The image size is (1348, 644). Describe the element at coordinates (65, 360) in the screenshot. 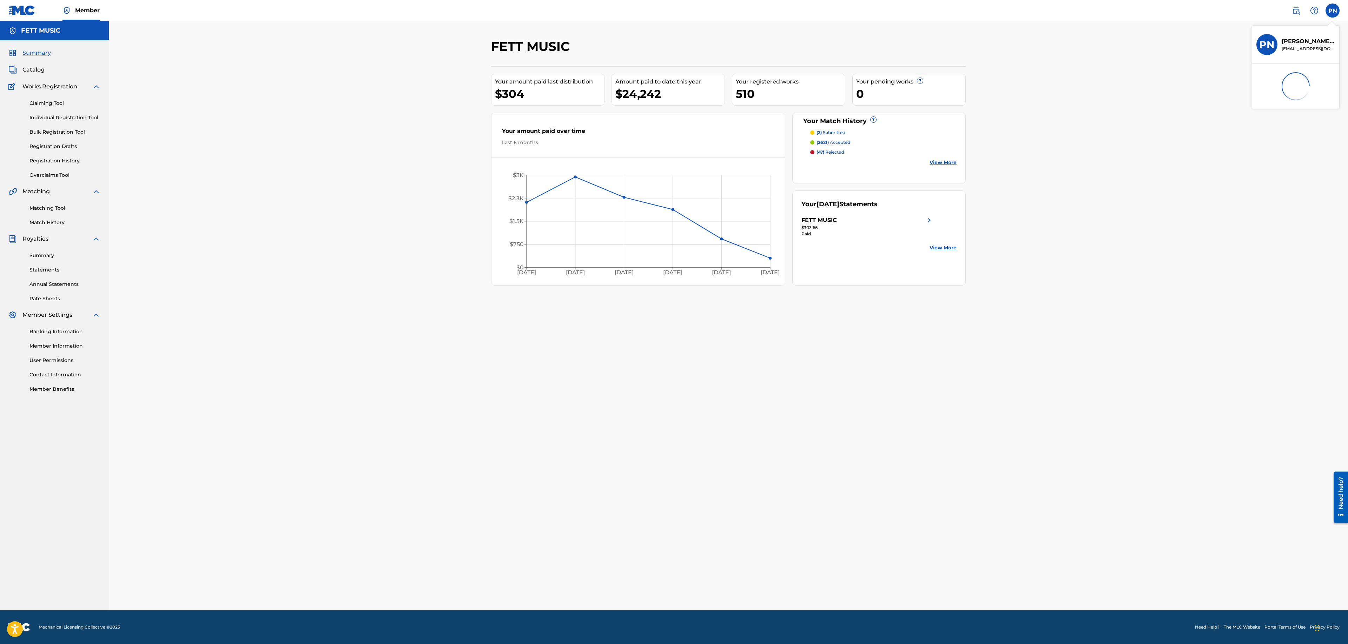

I see `a: User Permissions` at that location.